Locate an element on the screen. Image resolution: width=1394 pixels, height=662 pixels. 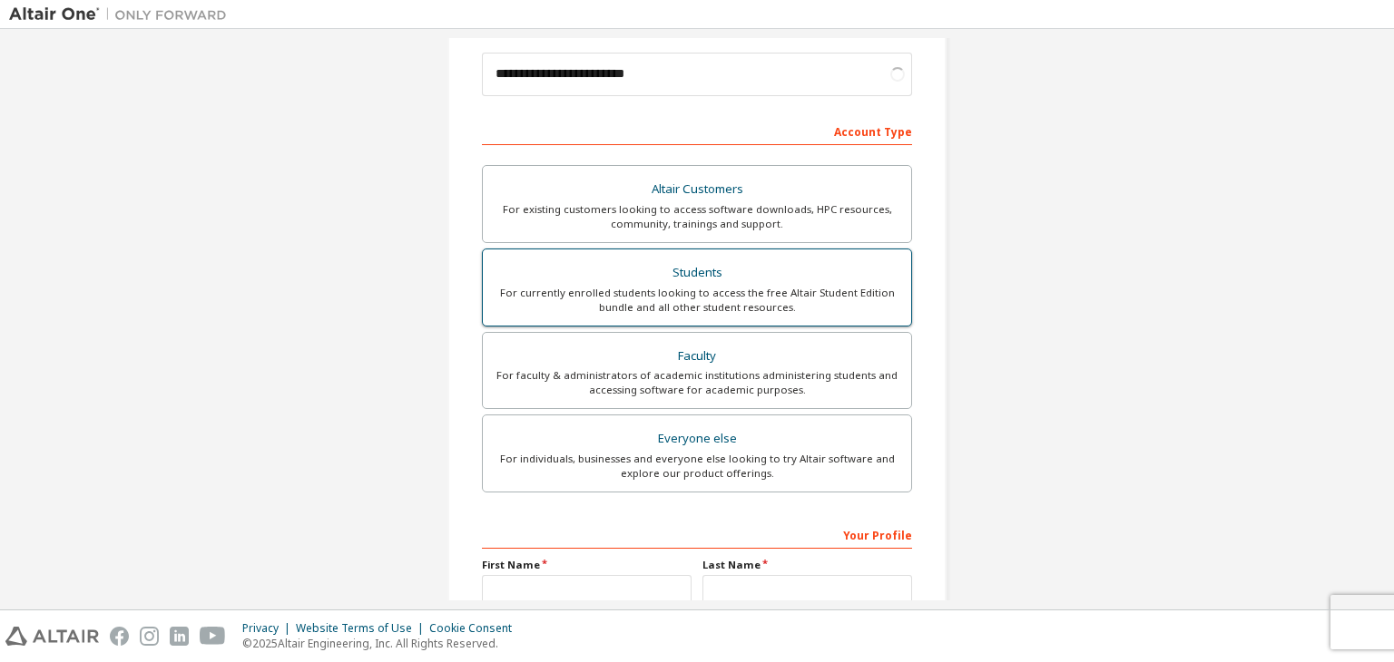
div: Account Type is located at coordinates (697, 131).